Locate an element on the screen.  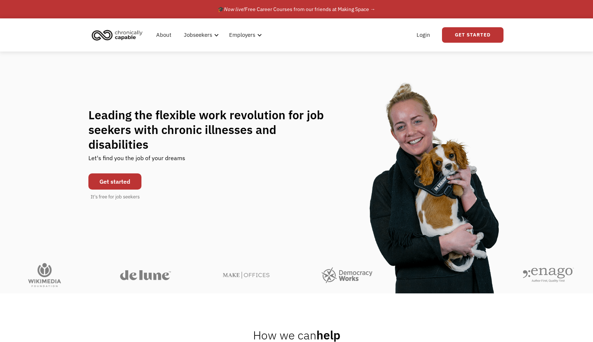
a: Get started is located at coordinates (115, 182).